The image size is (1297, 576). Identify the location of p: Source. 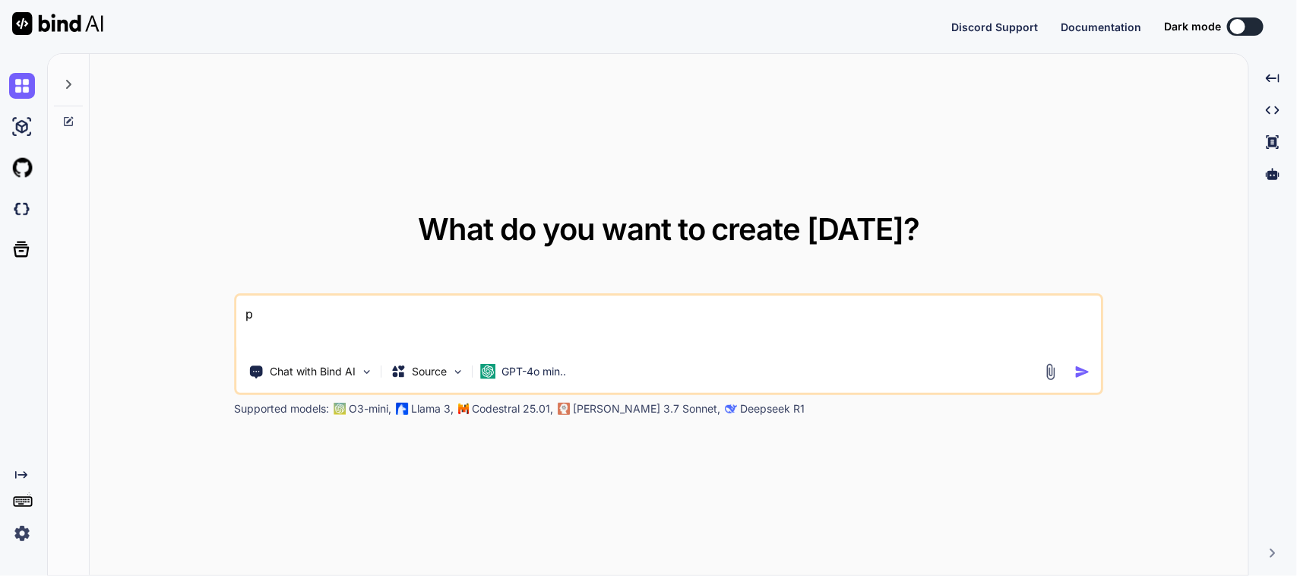
(430, 371).